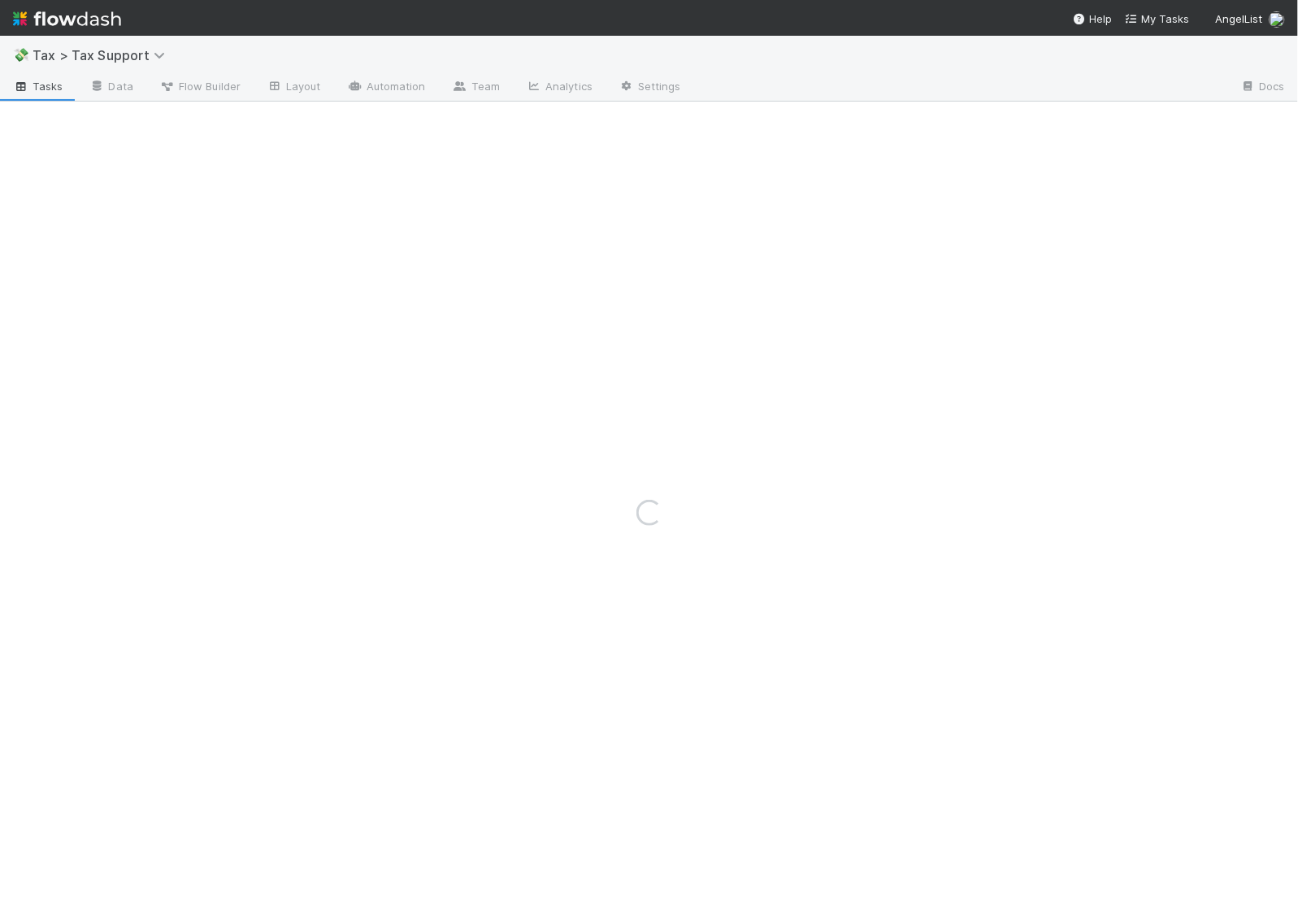 The width and height of the screenshot is (1298, 924). Describe the element at coordinates (1277, 19) in the screenshot. I see `img: avatar_cc3a00d7-dd5c-4a2f-8d58-dd6545b20c0d.png` at that location.